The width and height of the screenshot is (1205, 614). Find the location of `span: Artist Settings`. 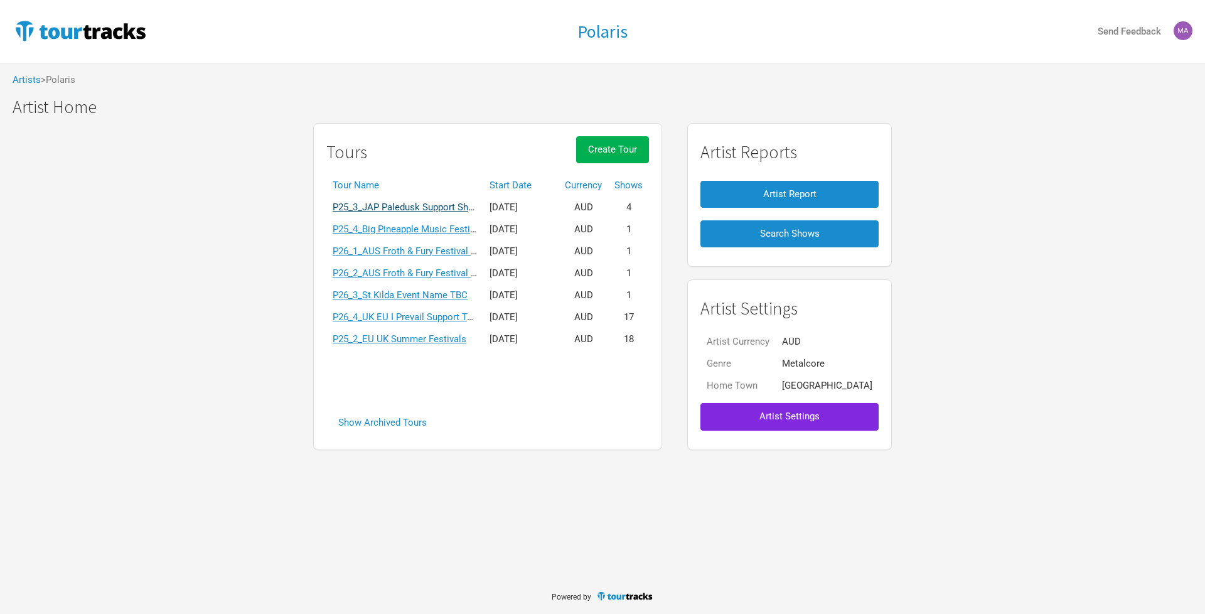

span: Artist Settings is located at coordinates (790, 416).